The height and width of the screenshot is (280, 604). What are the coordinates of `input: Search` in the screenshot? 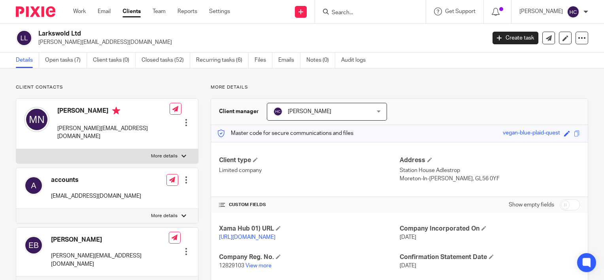 It's located at (366, 13).